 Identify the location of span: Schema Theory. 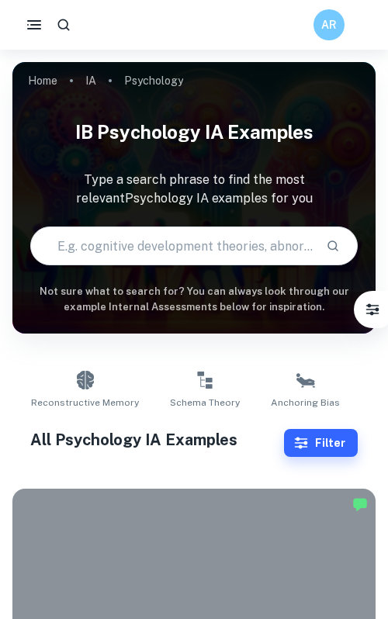
(205, 402).